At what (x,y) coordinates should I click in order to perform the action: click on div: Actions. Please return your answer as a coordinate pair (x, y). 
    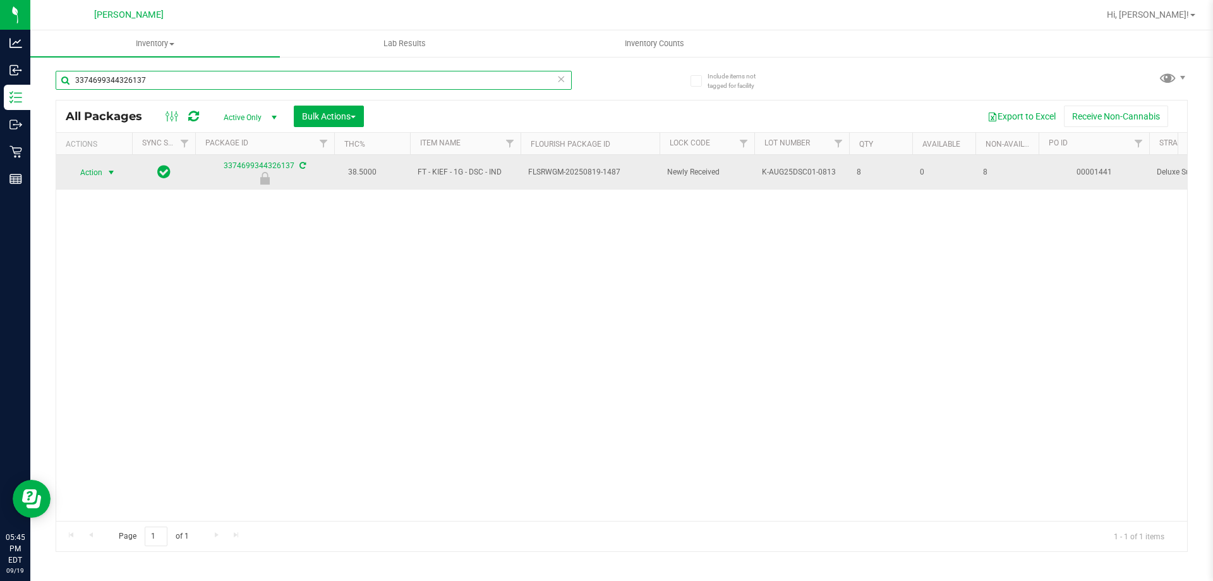
    Looking at the image, I should click on (96, 144).